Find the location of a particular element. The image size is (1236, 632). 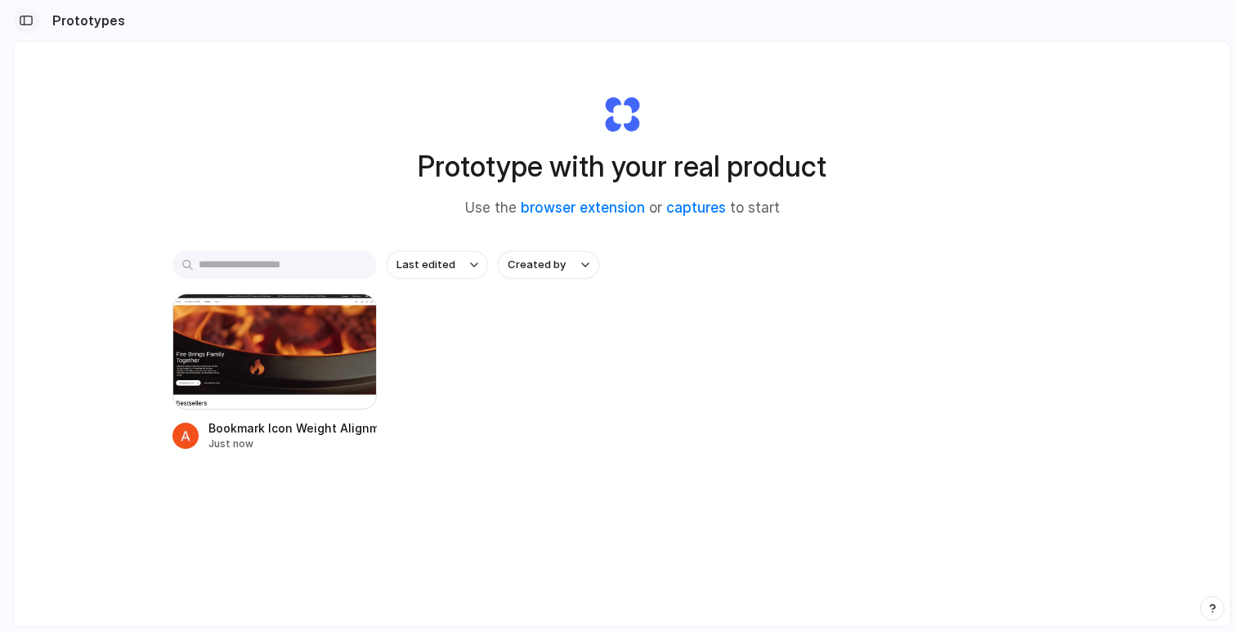

span: Created by is located at coordinates (536, 265).